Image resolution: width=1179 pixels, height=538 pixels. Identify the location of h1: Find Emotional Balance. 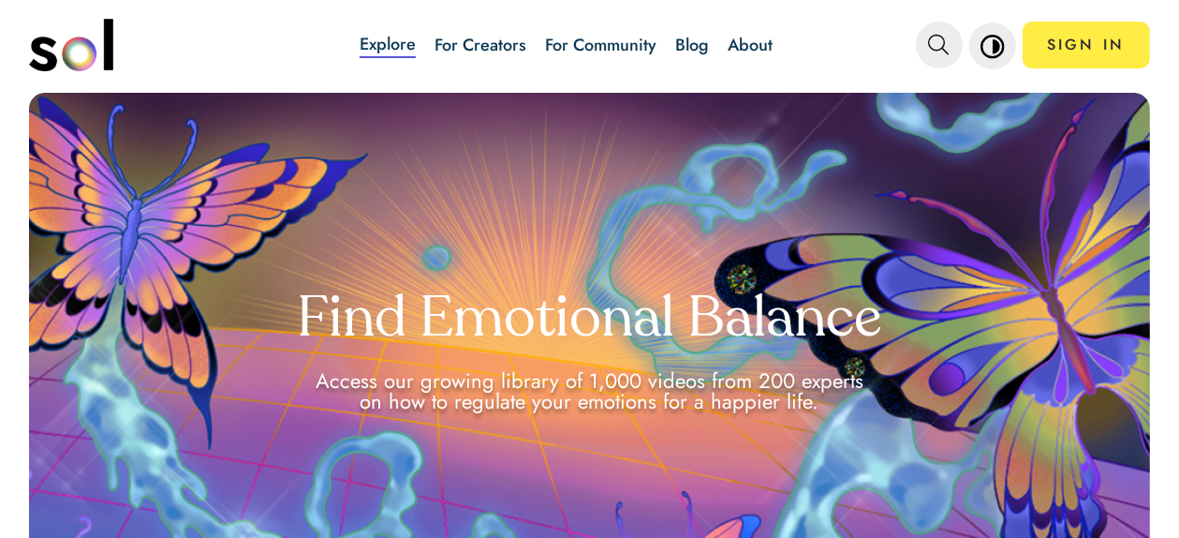
(589, 320).